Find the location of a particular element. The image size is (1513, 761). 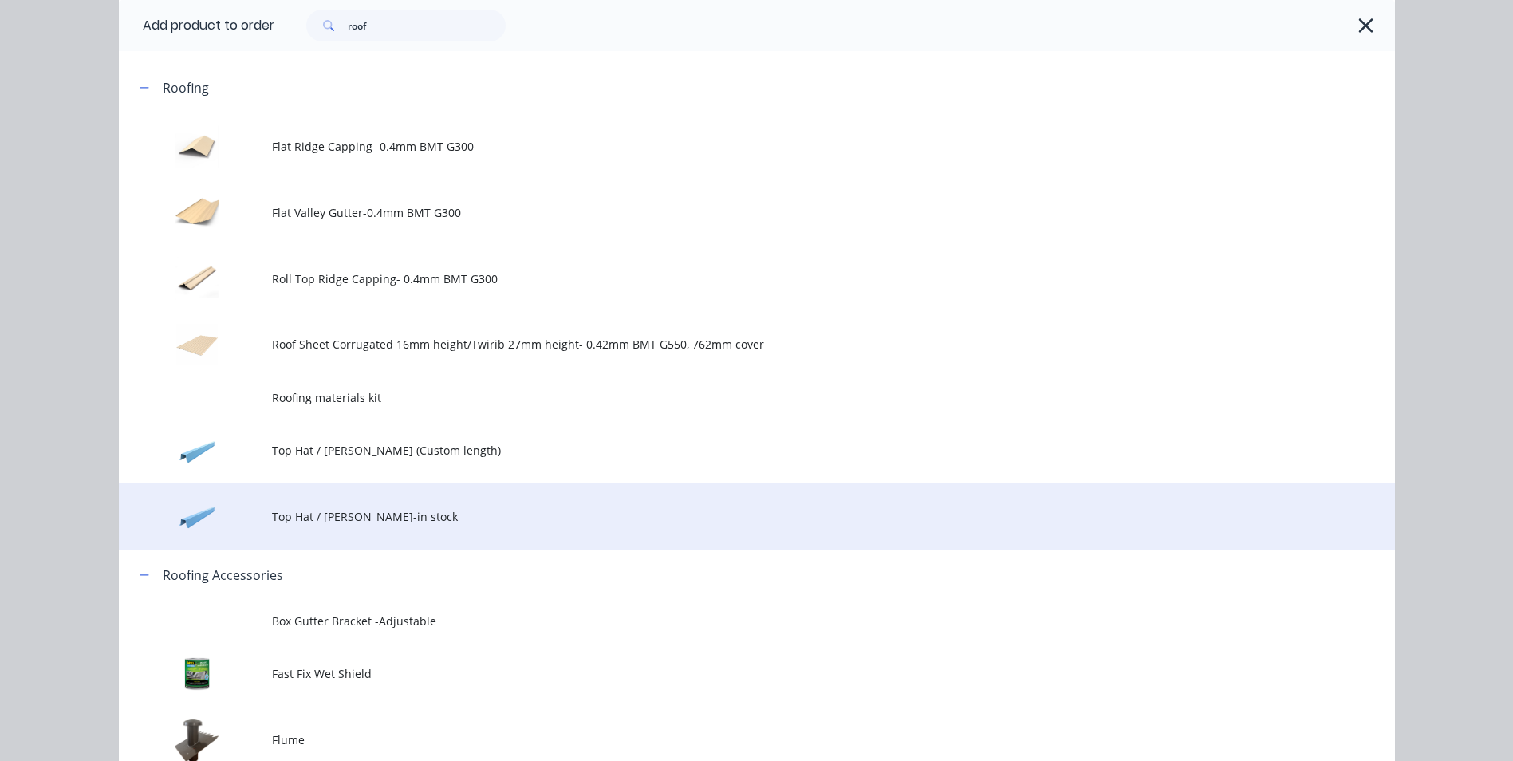

span: Roof Sheet Corrugated 16mm height/Twirib 27mm height- 0.42mm BMT G550, 762mm cover is located at coordinates (721, 344).